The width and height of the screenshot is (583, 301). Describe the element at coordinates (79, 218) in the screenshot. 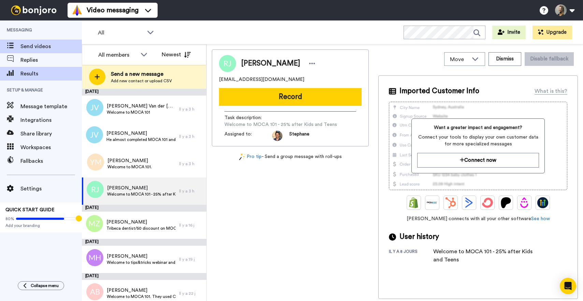

I see `div: Tooltip anchor` at that location.